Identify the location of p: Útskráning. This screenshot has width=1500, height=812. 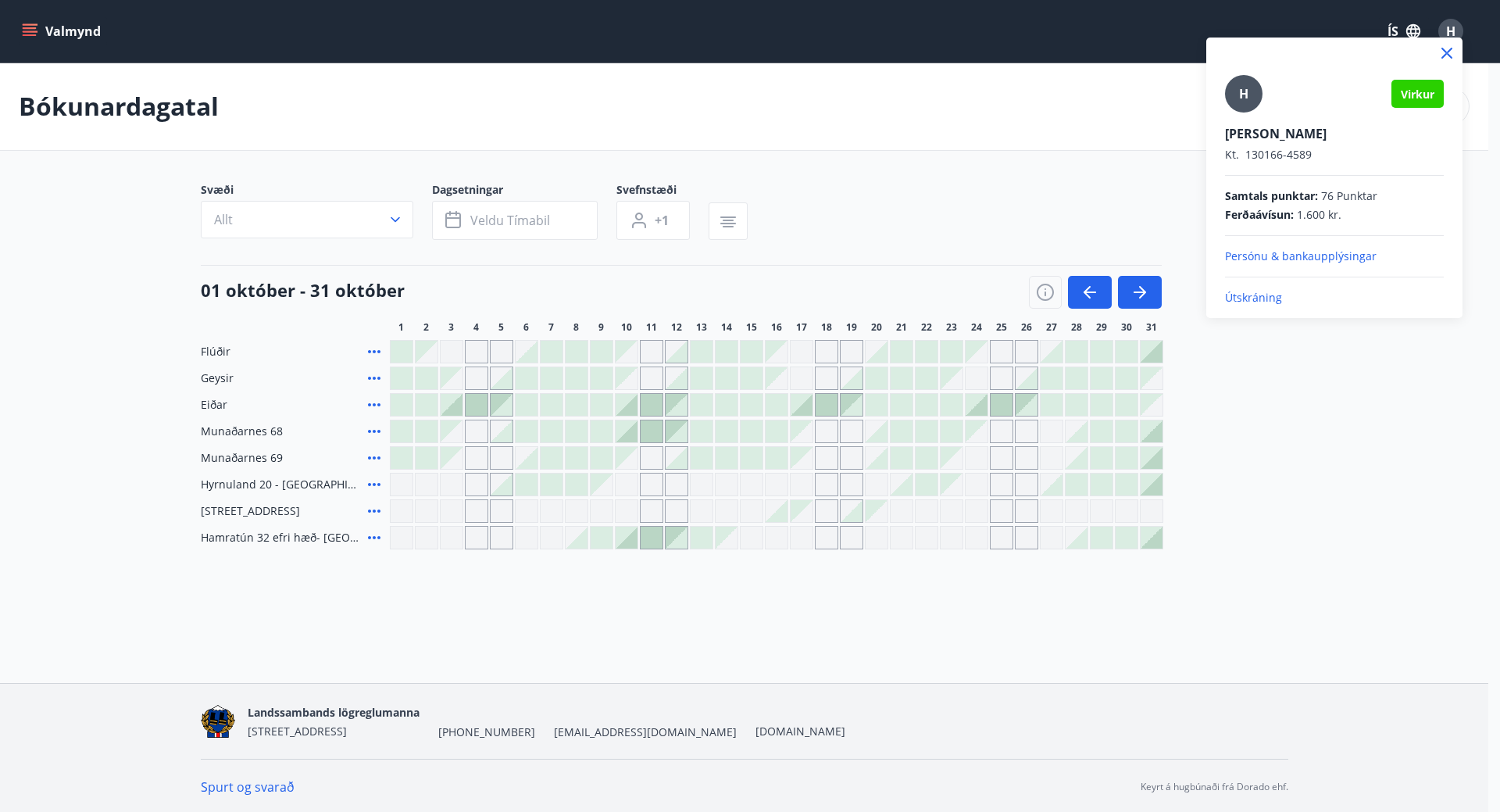
(1335, 298).